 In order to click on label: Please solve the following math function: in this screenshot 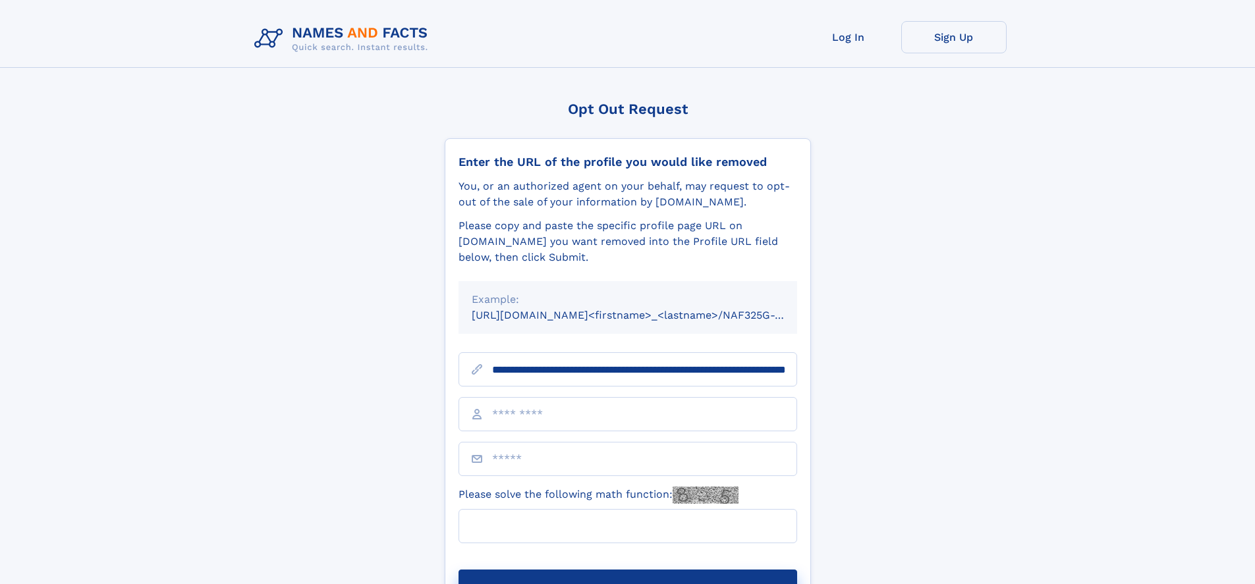, I will do `click(598, 495)`.